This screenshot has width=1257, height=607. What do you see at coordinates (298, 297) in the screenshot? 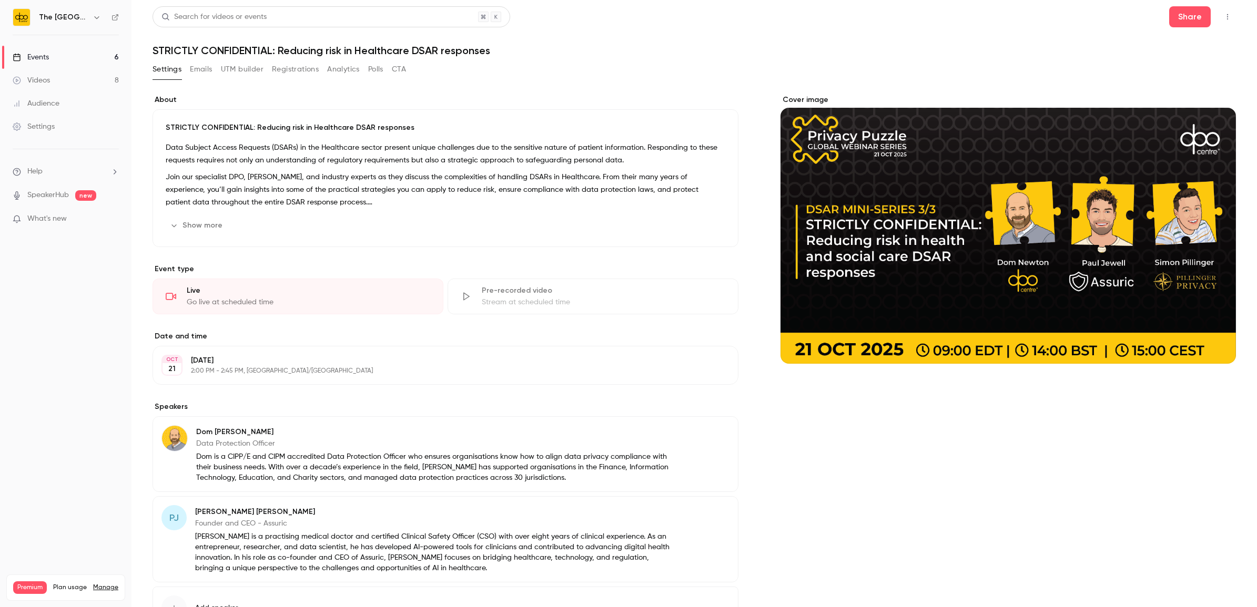
I see `div: LiveGo live at scheduled time` at bounding box center [298, 297].